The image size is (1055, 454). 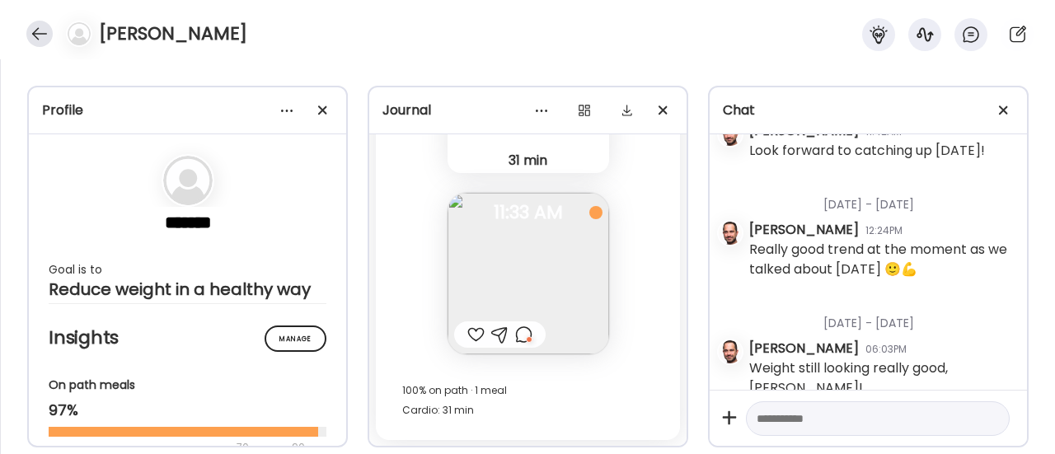 What do you see at coordinates (187, 385) in the screenshot?
I see `div: On path meals` at bounding box center [187, 385].